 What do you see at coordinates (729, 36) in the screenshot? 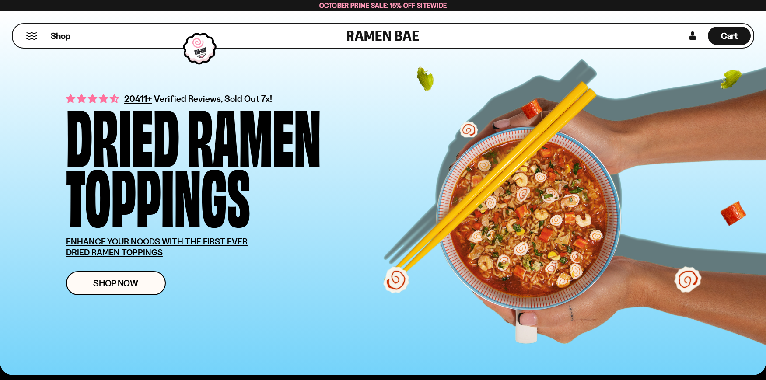
I see `div: Cart` at bounding box center [729, 36].